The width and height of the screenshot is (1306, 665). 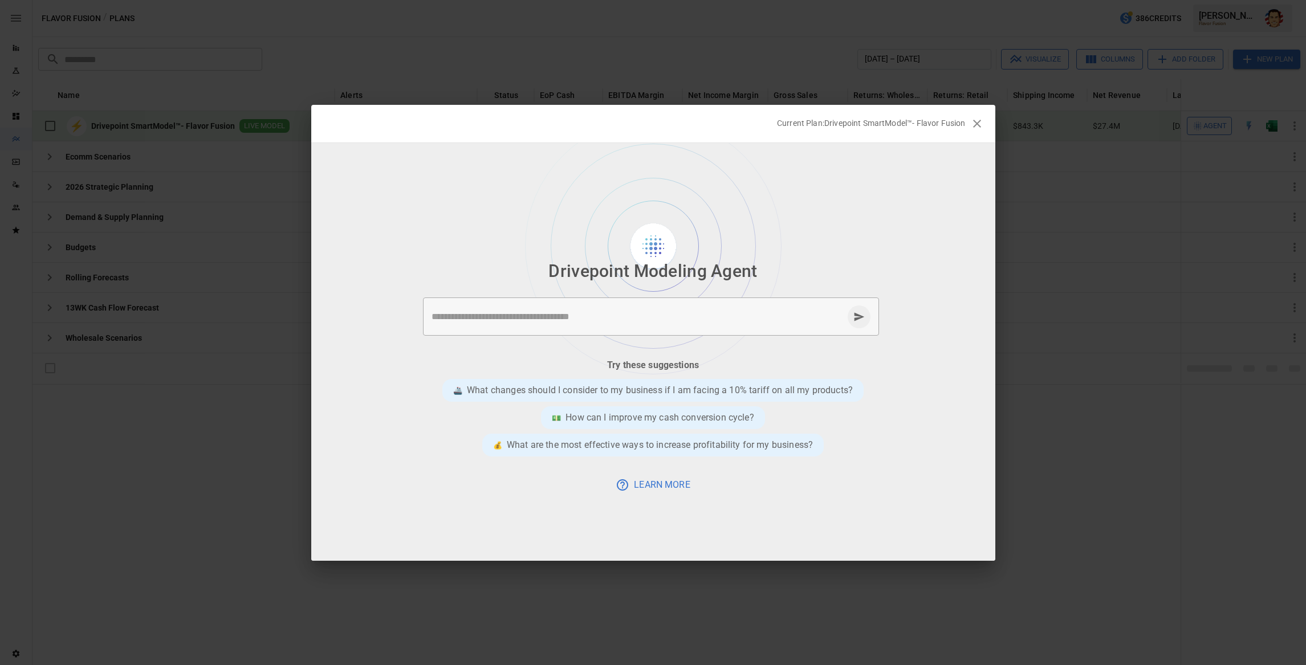 What do you see at coordinates (871, 123) in the screenshot?
I see `p: Current Plan: Drivepoint SmartModel™- Flavor Fusion` at bounding box center [871, 123].